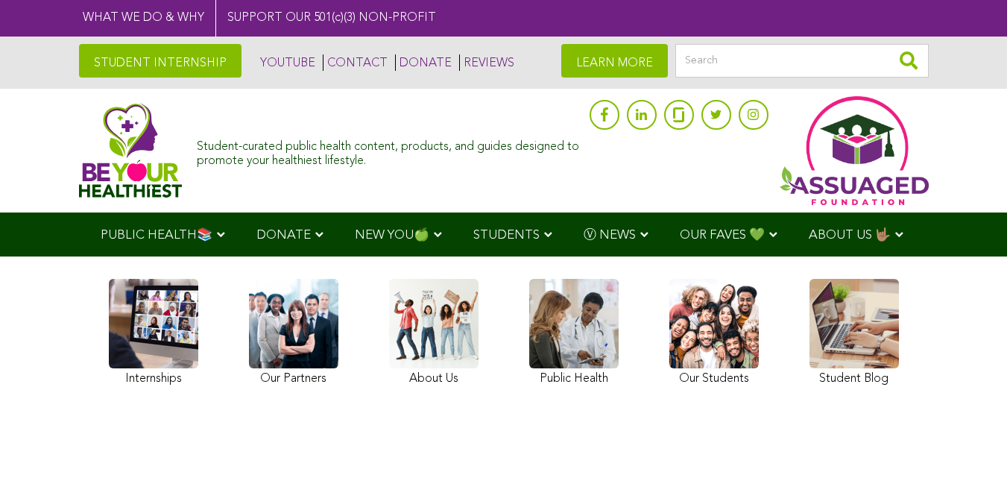 This screenshot has width=1007, height=478. I want to click on a: CONTACT, so click(355, 63).